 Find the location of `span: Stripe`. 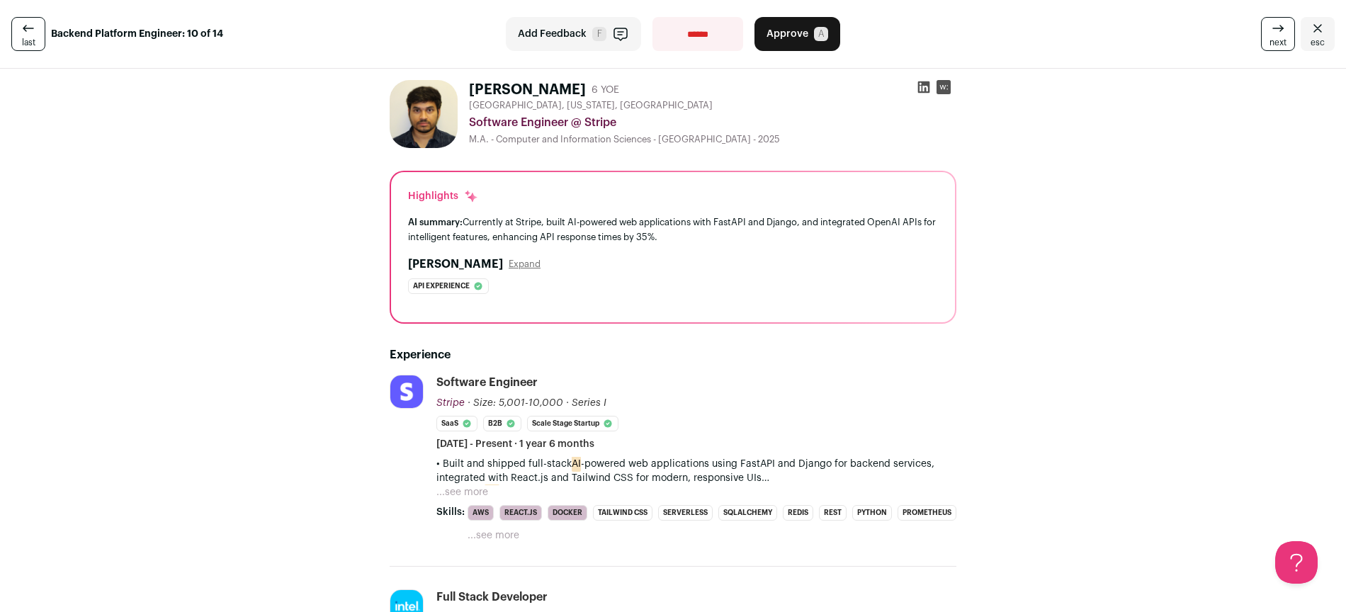

span: Stripe is located at coordinates (450, 403).